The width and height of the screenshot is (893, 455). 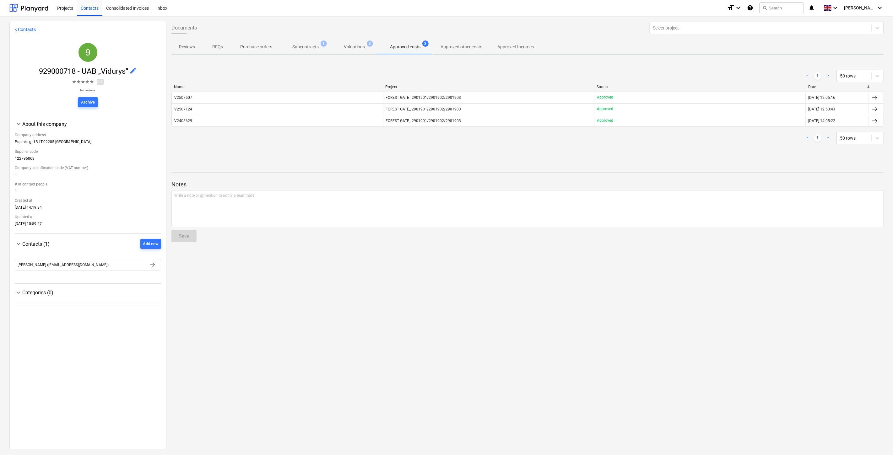 I want to click on div: Company address, so click(x=88, y=135).